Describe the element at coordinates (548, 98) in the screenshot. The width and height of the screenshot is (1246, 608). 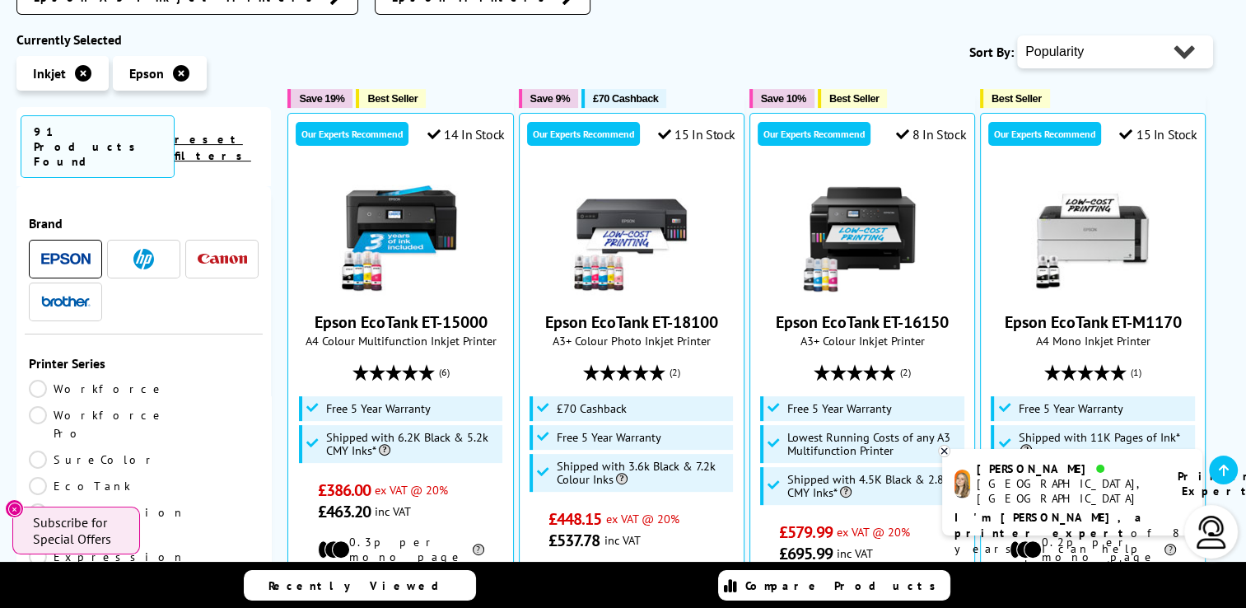
I see `button: Save 9%` at that location.